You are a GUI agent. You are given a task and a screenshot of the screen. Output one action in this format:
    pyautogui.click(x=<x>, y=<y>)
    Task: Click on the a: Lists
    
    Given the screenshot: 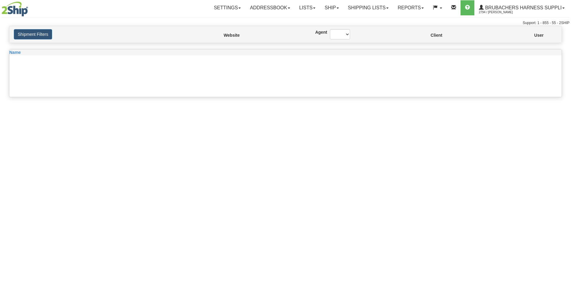 What is the action you would take?
    pyautogui.click(x=307, y=8)
    